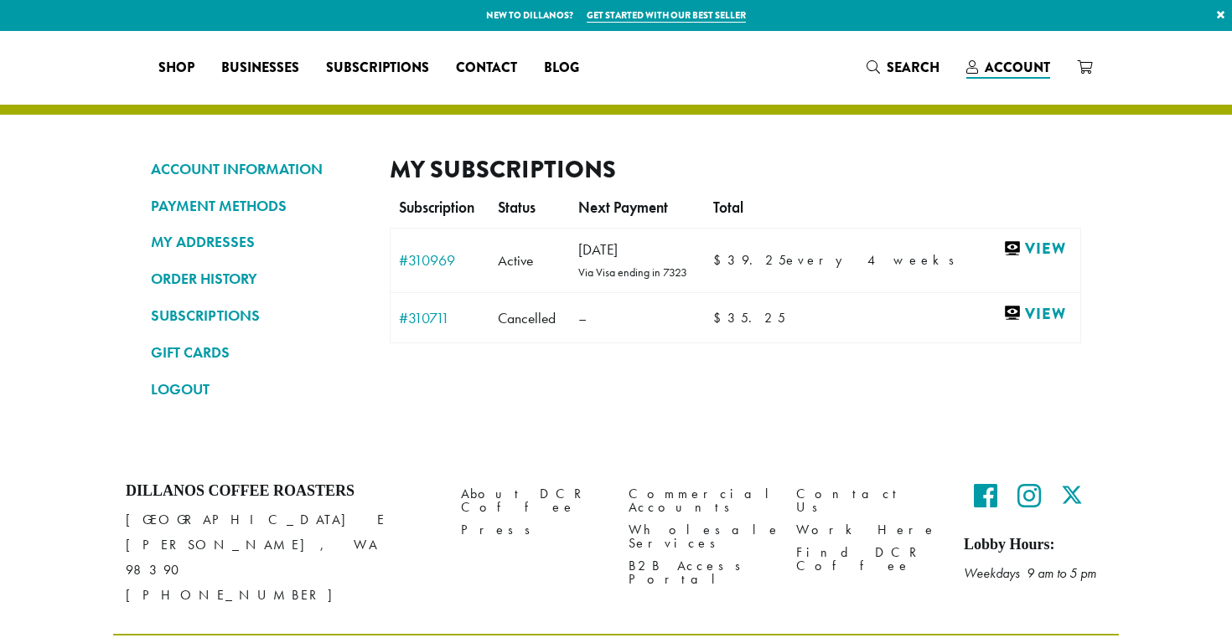  Describe the element at coordinates (440, 261) in the screenshot. I see `a: #310969` at that location.